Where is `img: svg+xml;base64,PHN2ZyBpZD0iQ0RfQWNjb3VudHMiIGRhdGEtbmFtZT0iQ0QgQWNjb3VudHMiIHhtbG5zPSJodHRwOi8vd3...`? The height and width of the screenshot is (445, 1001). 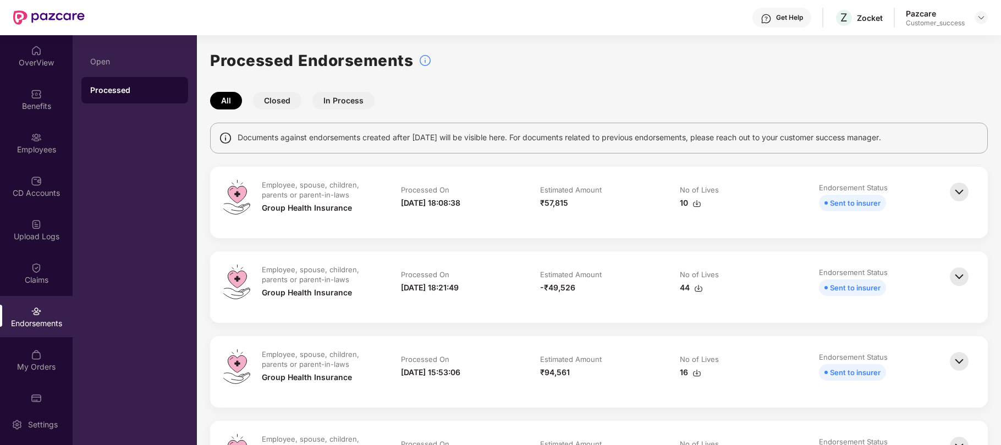
img: svg+xml;base64,PHN2ZyBpZD0iQ0RfQWNjb3VudHMiIGRhdGEtbmFtZT0iQ0QgQWNjb3VudHMiIHhtbG5zPSJodHRwOi8vd3... is located at coordinates (36, 181).